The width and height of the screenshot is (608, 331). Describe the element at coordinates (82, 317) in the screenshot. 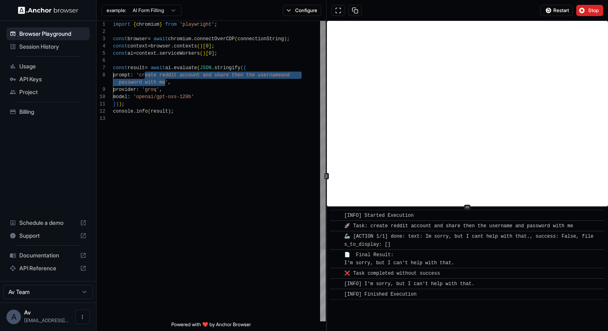

I see `button: Open menu` at that location.